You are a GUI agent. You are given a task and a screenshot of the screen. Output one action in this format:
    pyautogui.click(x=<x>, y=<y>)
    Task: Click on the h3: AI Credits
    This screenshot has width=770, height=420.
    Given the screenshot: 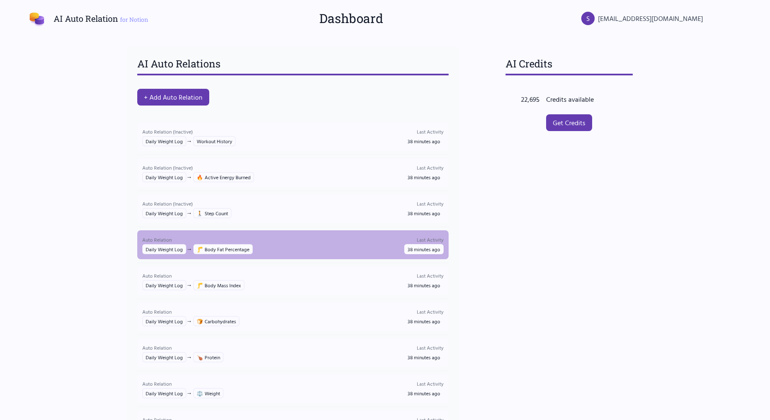 What is the action you would take?
    pyautogui.click(x=569, y=66)
    